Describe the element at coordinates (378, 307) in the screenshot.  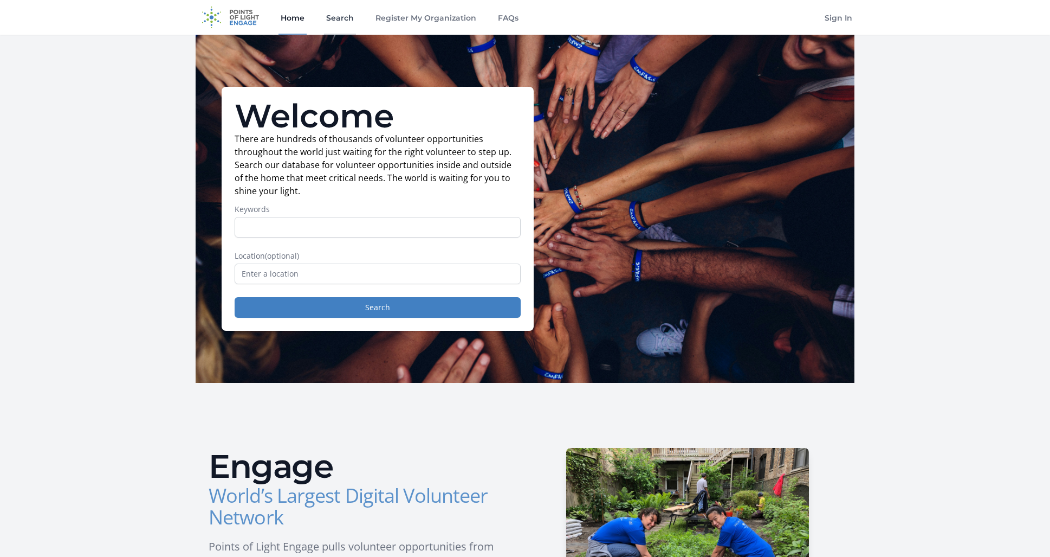
I see `button: Search` at that location.